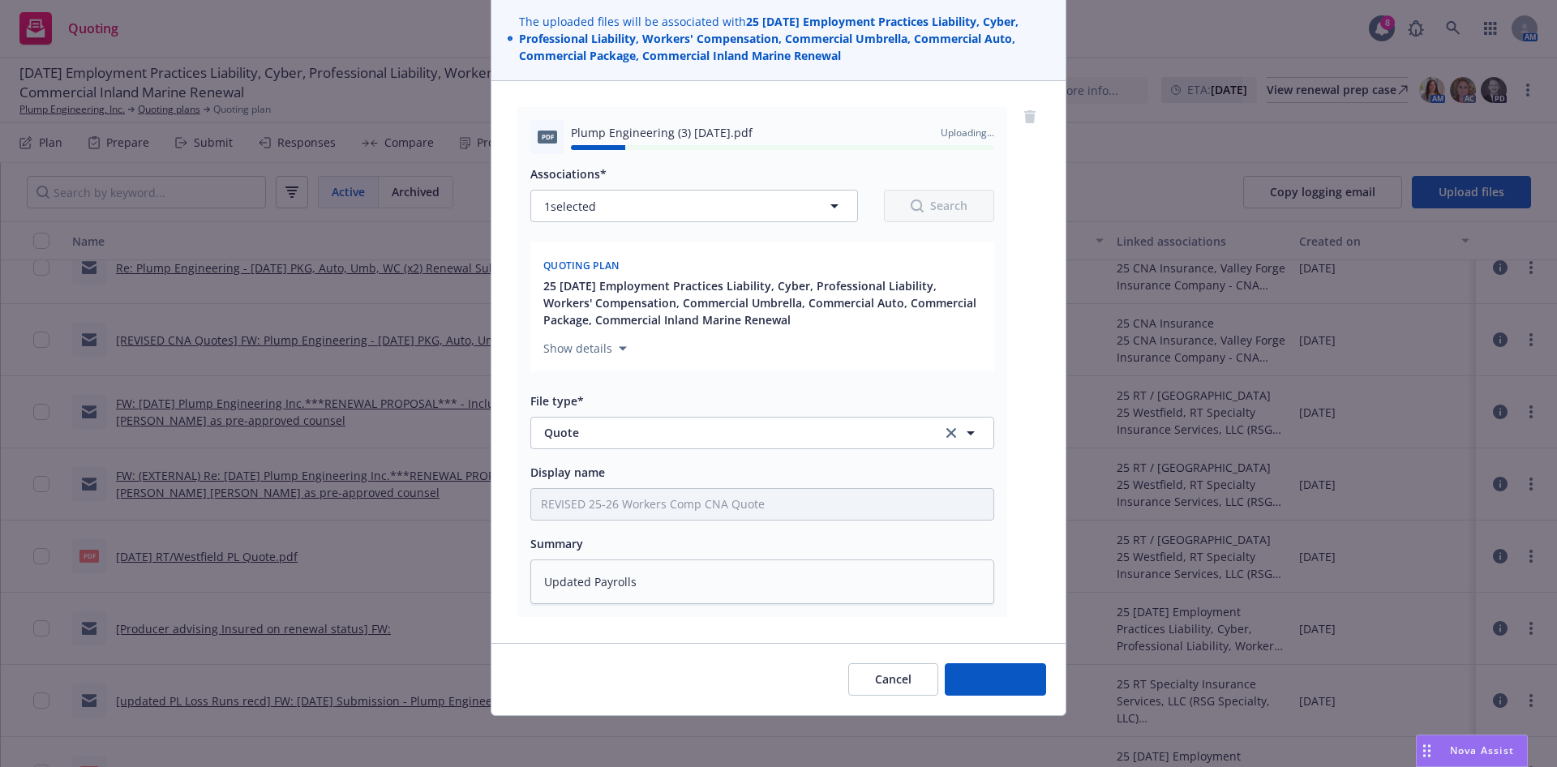  What do you see at coordinates (893, 680) in the screenshot?
I see `button: Cancel` at bounding box center [893, 680].